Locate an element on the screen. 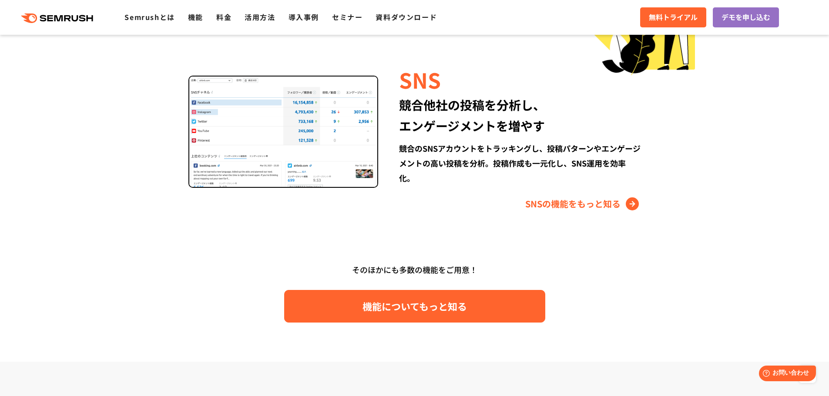  a: SNSの機能をもっと知る is located at coordinates (583, 204).